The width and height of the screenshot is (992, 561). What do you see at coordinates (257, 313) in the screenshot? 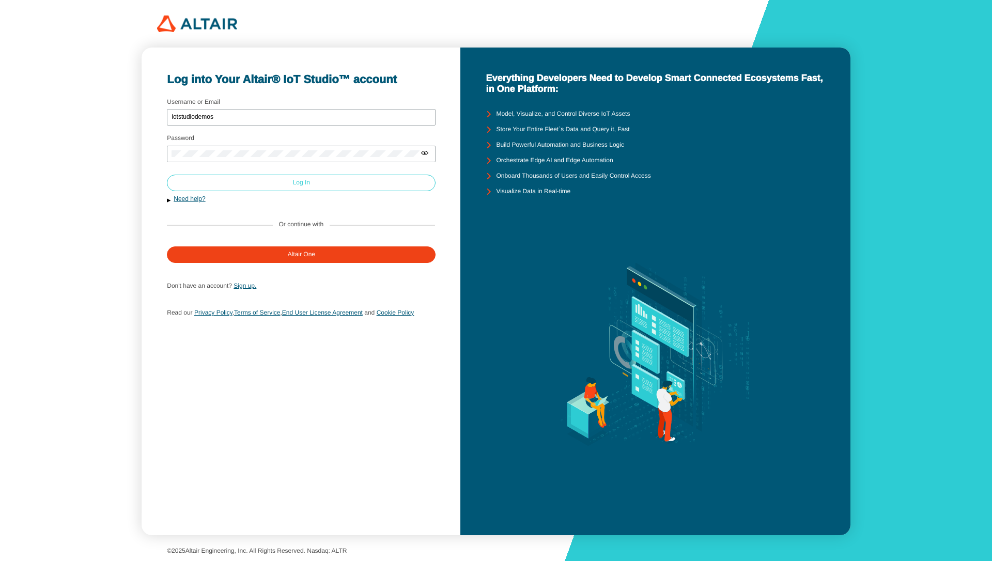
I see `a: Terms of Service` at bounding box center [257, 313].